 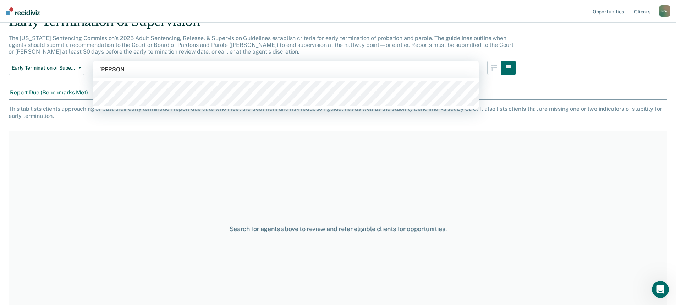 What do you see at coordinates (49, 93) in the screenshot?
I see `div: Report Due (Benchmarks Met)` at bounding box center [49, 93].